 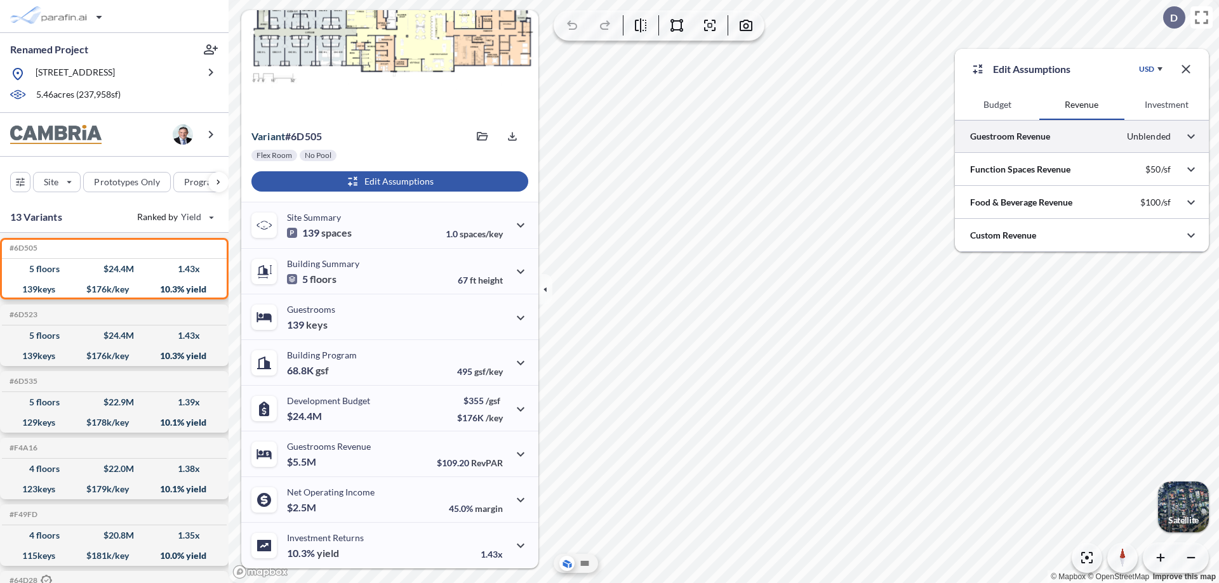 I want to click on button: Aerial View, so click(x=567, y=564).